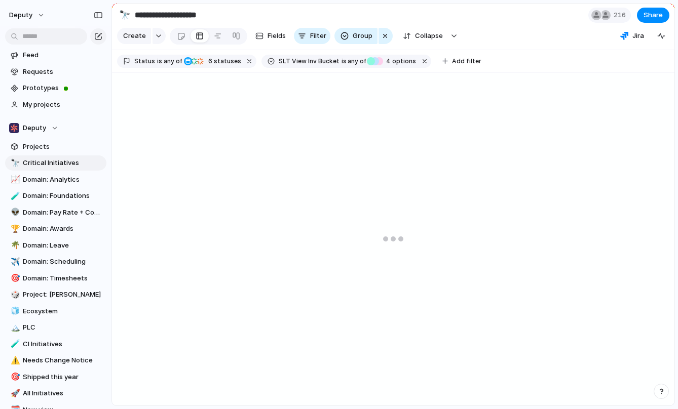  I want to click on span: Domain: Awards, so click(63, 229).